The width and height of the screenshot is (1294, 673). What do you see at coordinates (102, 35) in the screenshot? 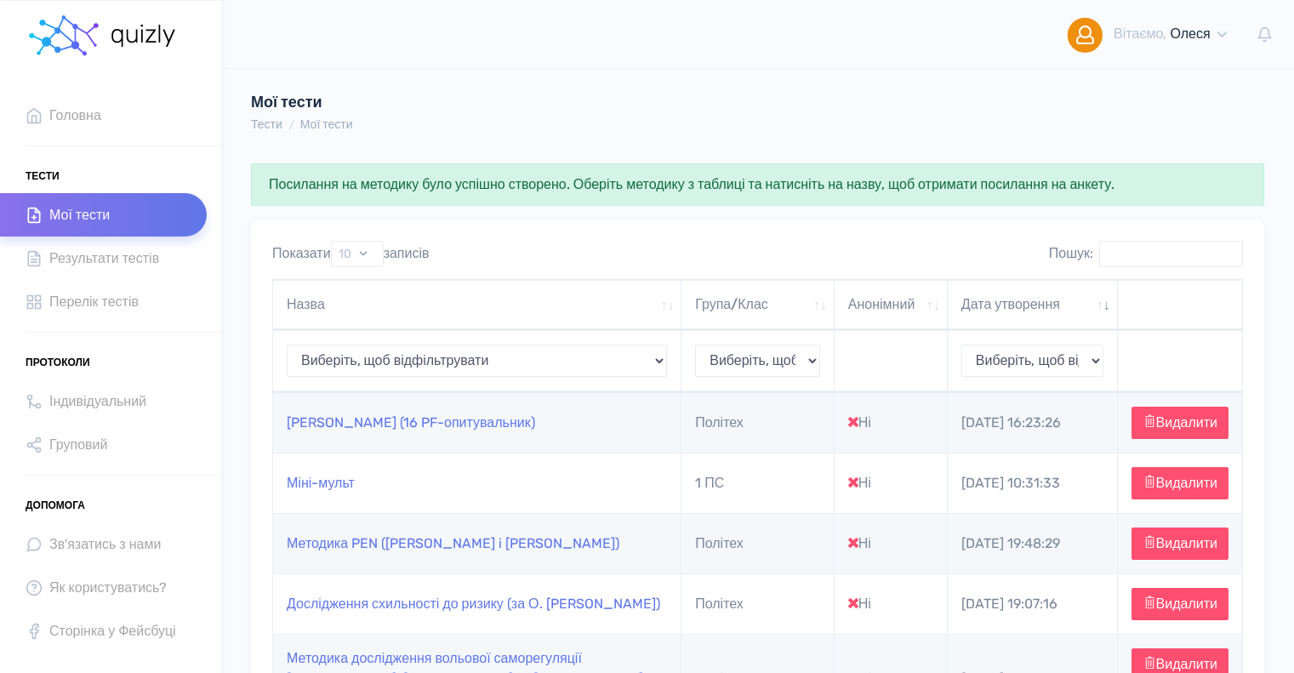
I see `a: homepage homepage` at bounding box center [102, 35].